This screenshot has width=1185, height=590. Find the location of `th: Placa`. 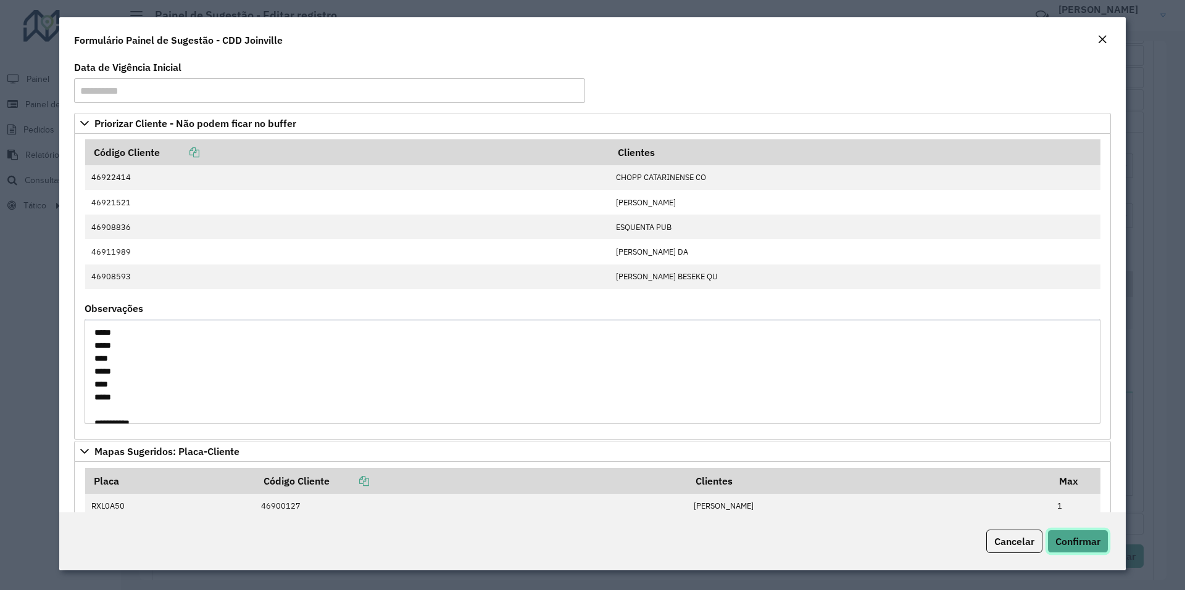

th: Placa is located at coordinates (170, 481).